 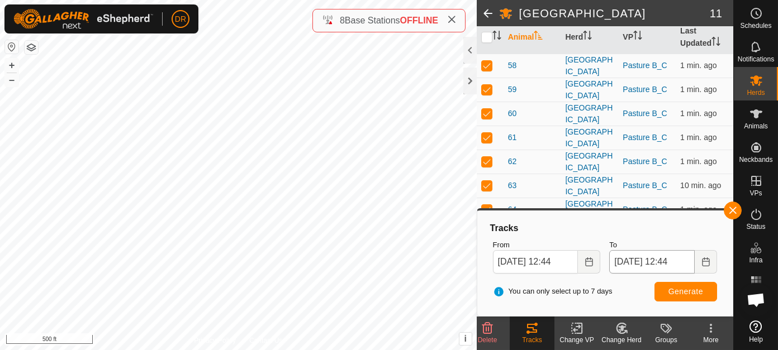 I want to click on button: Reset Map, so click(x=12, y=47).